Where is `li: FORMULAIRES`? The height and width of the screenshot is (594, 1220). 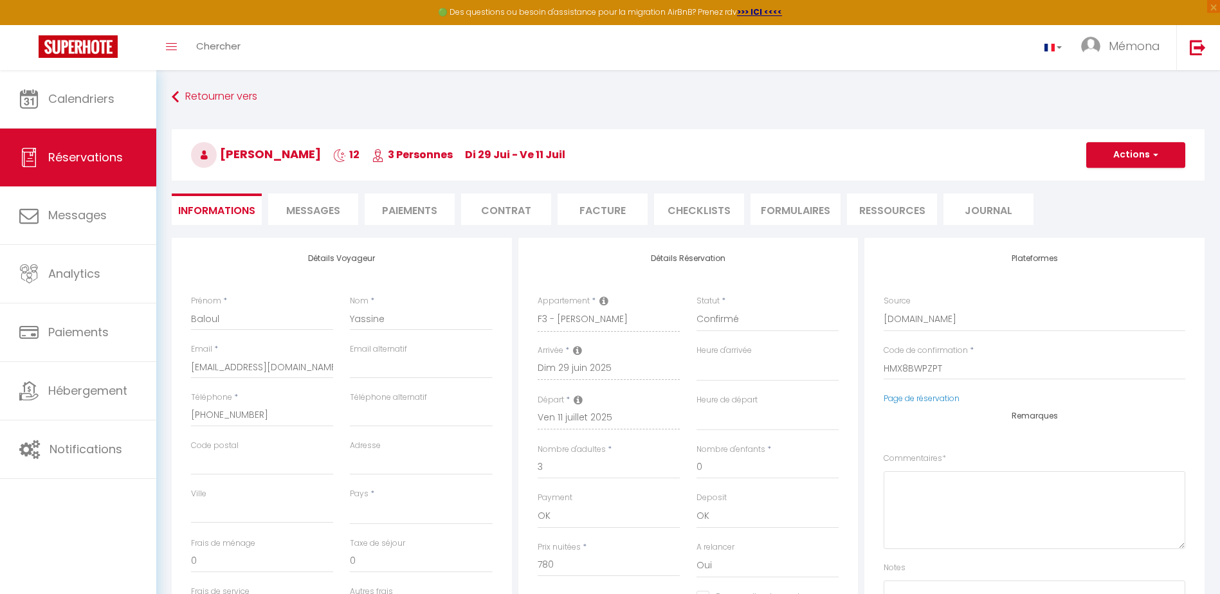
li: FORMULAIRES is located at coordinates (795, 209).